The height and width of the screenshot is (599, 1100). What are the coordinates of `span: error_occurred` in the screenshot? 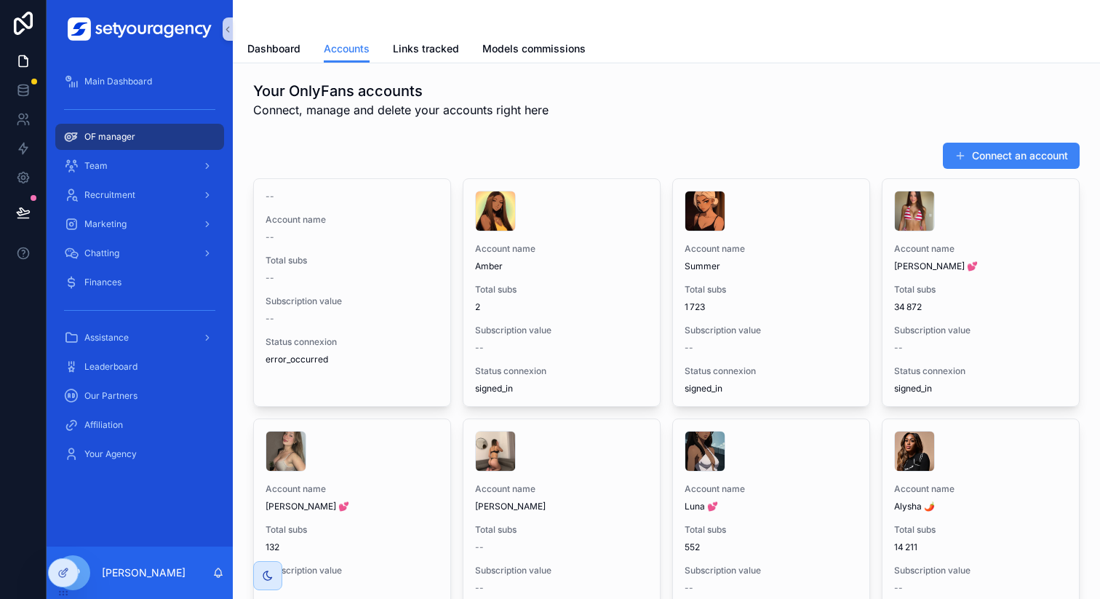 It's located at (352, 360).